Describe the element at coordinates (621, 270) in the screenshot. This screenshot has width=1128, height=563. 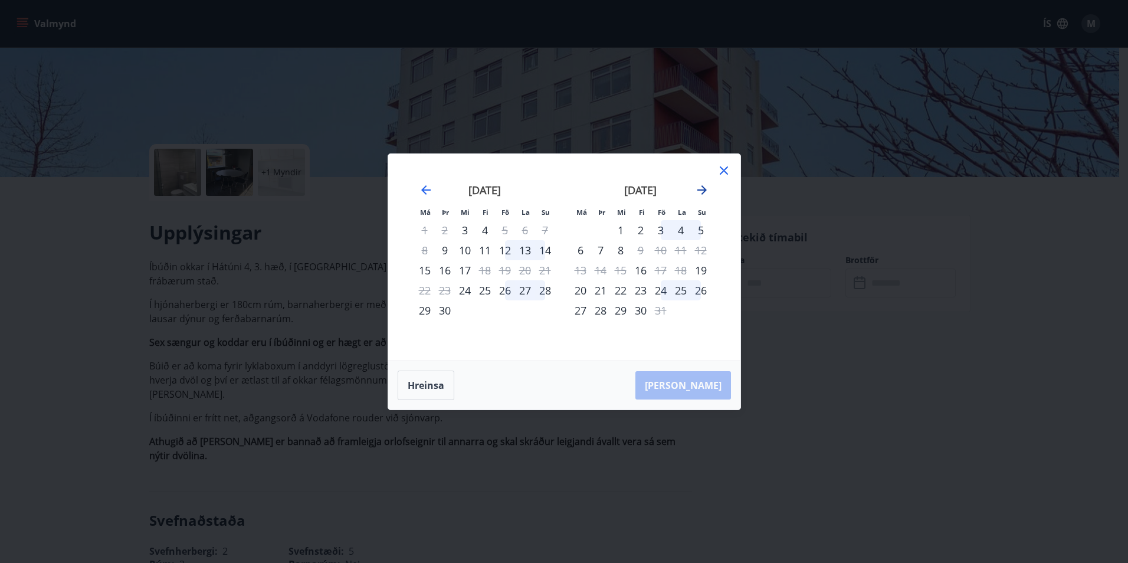
I see `td: Not available. miðvikudagur, 15. október 2025` at that location.